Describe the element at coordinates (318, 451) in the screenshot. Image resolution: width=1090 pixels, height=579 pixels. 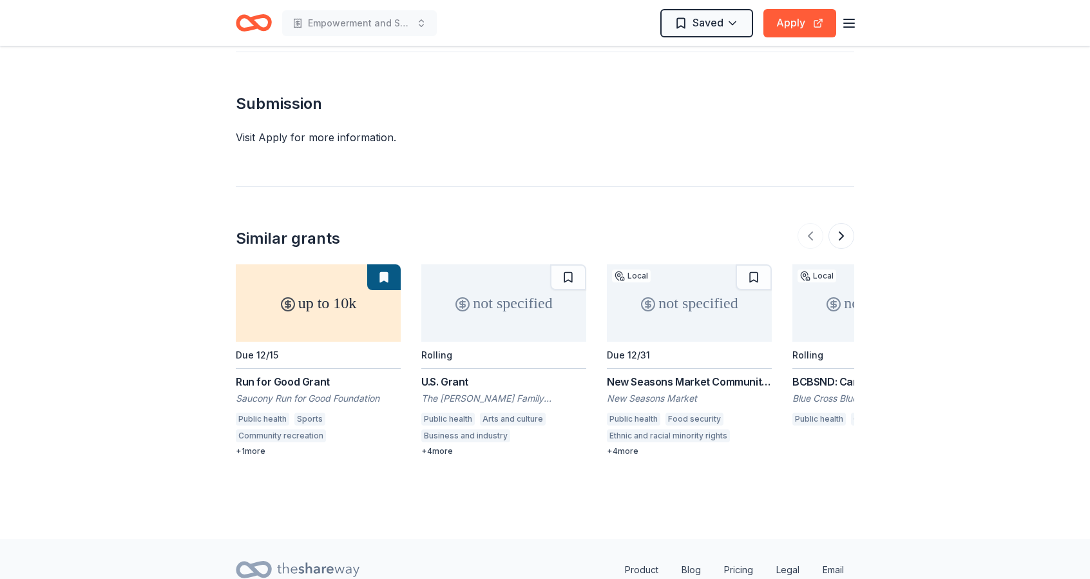
I see `div: + 1 more` at that location.